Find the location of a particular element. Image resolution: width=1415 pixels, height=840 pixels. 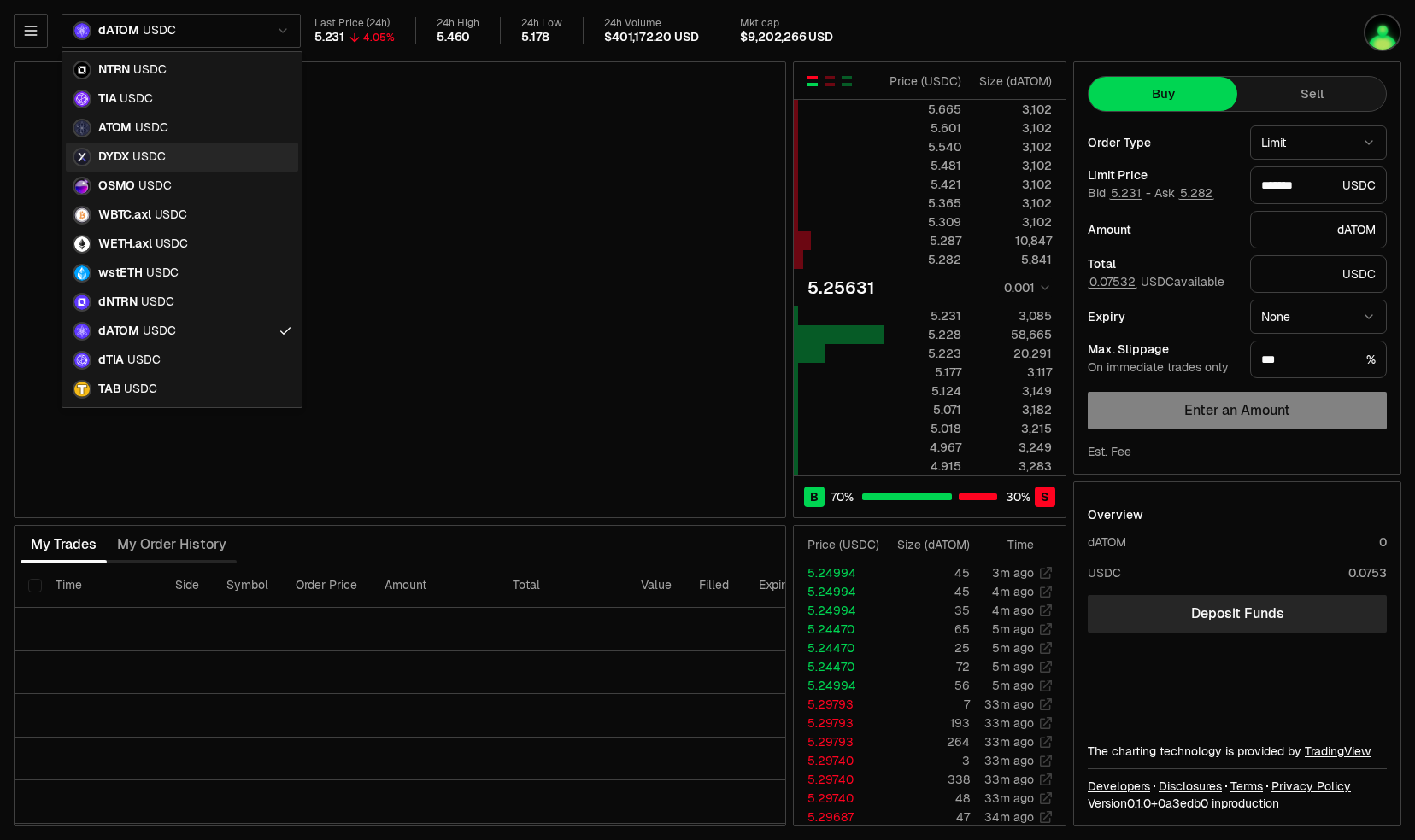

img: dATOM.svg is located at coordinates (82, 331).